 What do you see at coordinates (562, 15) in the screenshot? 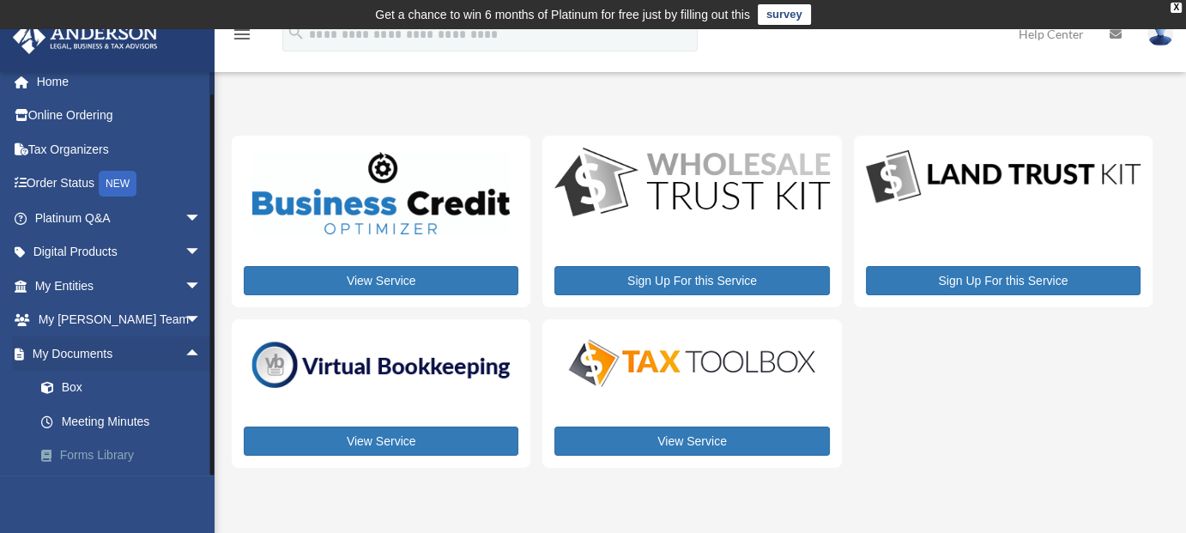
I see `div: Get a chance to win 6 months of Platinum for free just by filling out this` at bounding box center [562, 15].